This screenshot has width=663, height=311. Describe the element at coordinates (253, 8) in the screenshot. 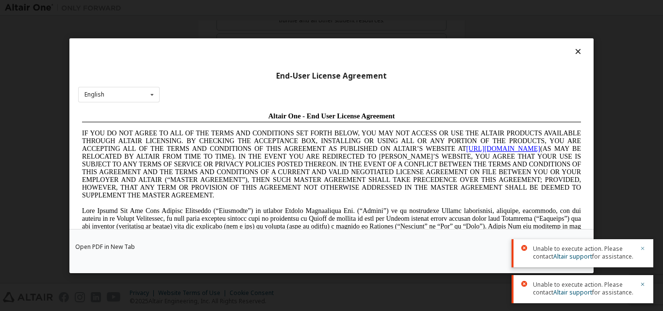

I see `span: Altair One - End User License Agreement` at that location.